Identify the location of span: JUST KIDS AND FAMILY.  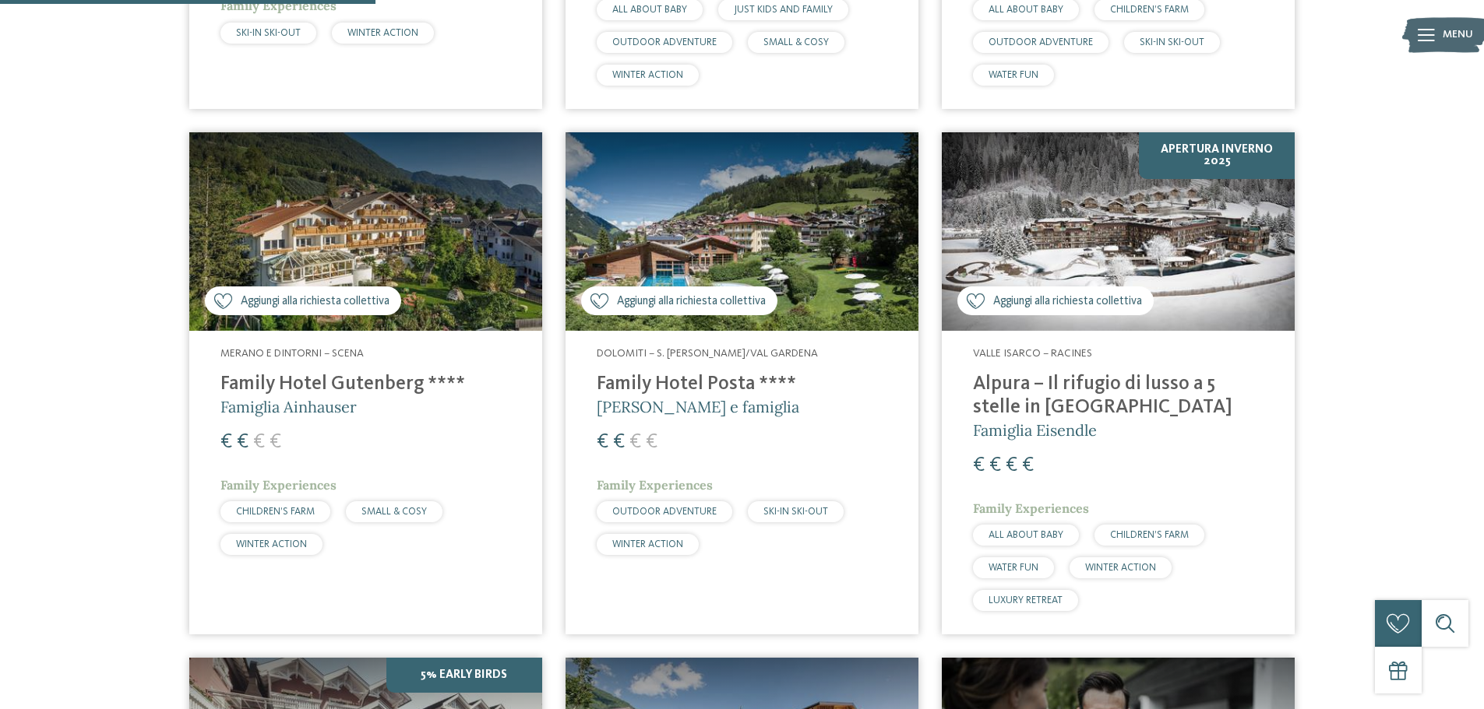
(783, 9).